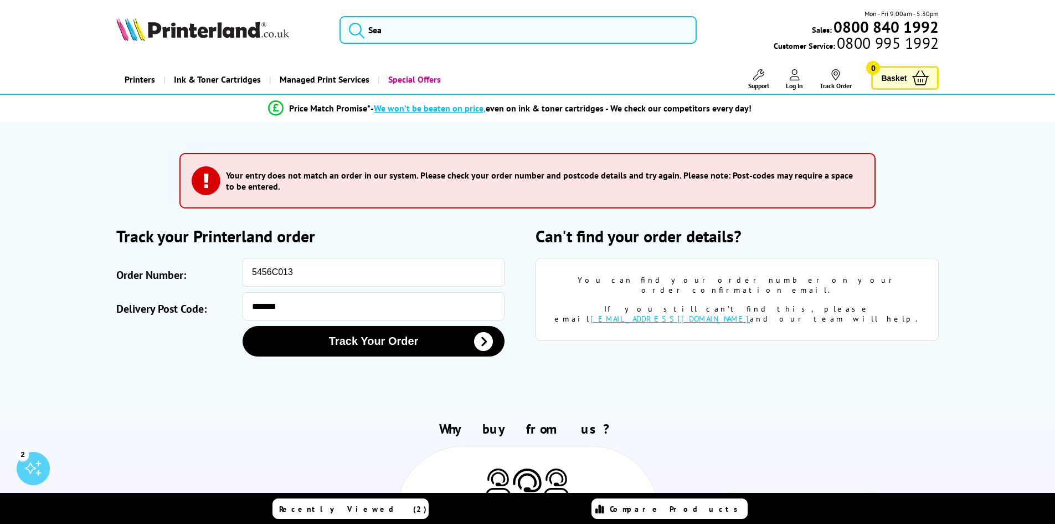 The image size is (1055, 524). I want to click on a: Recently Viewed (2), so click(351, 508).